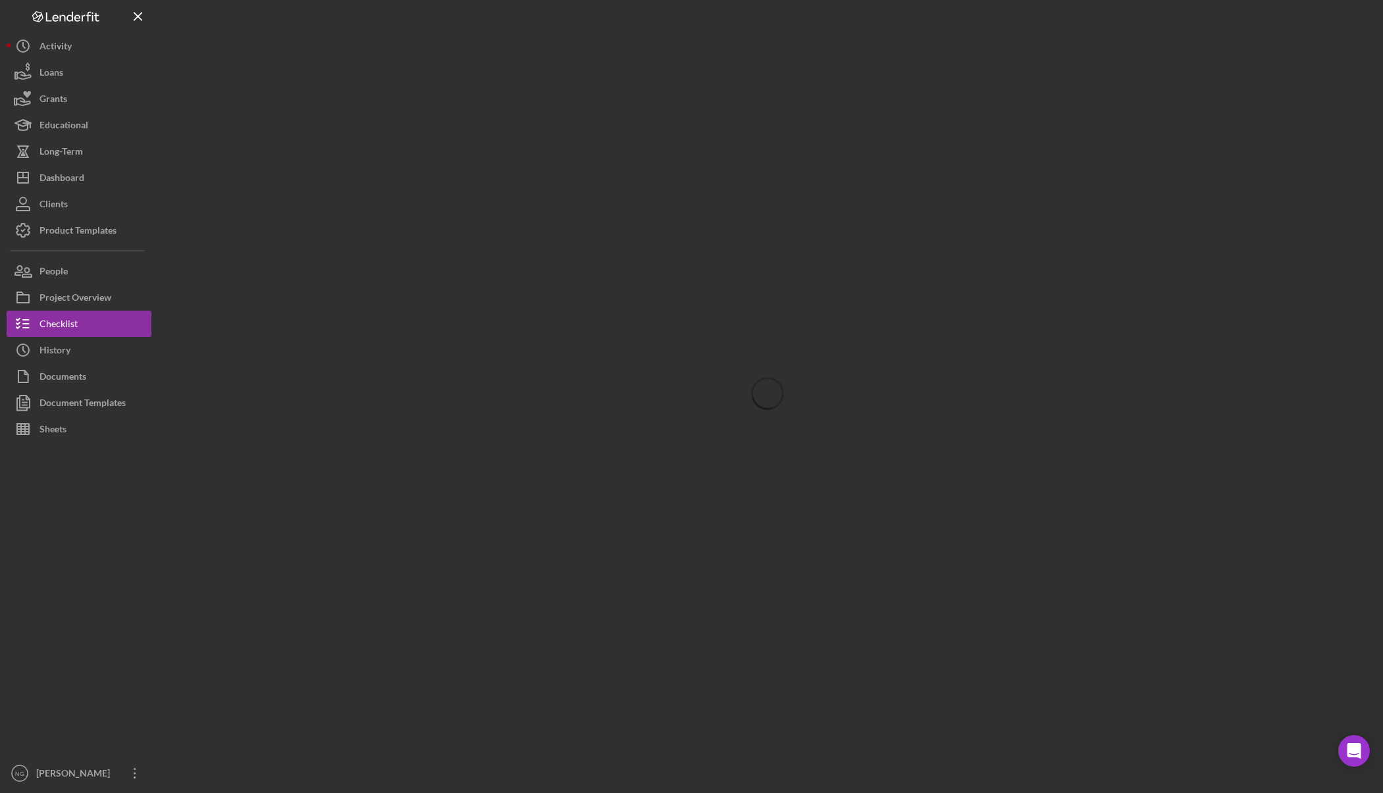 This screenshot has width=1383, height=793. Describe the element at coordinates (79, 271) in the screenshot. I see `button: People` at that location.